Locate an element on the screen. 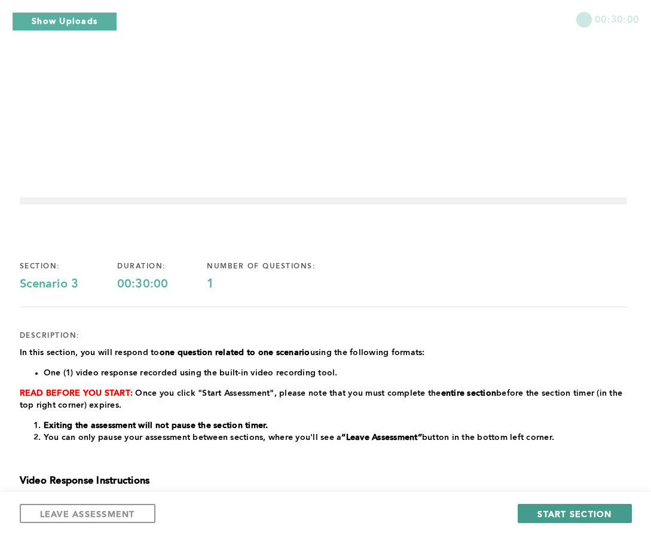  button: START SECTION is located at coordinates (574, 514).